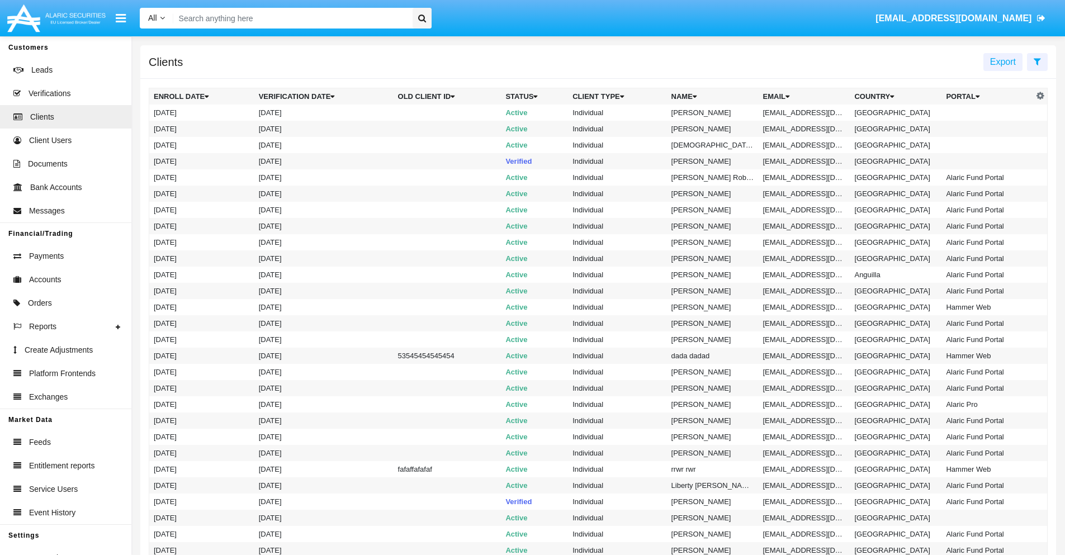 This screenshot has width=1065, height=555. Describe the element at coordinates (62, 373) in the screenshot. I see `span: Platform Frontends` at that location.